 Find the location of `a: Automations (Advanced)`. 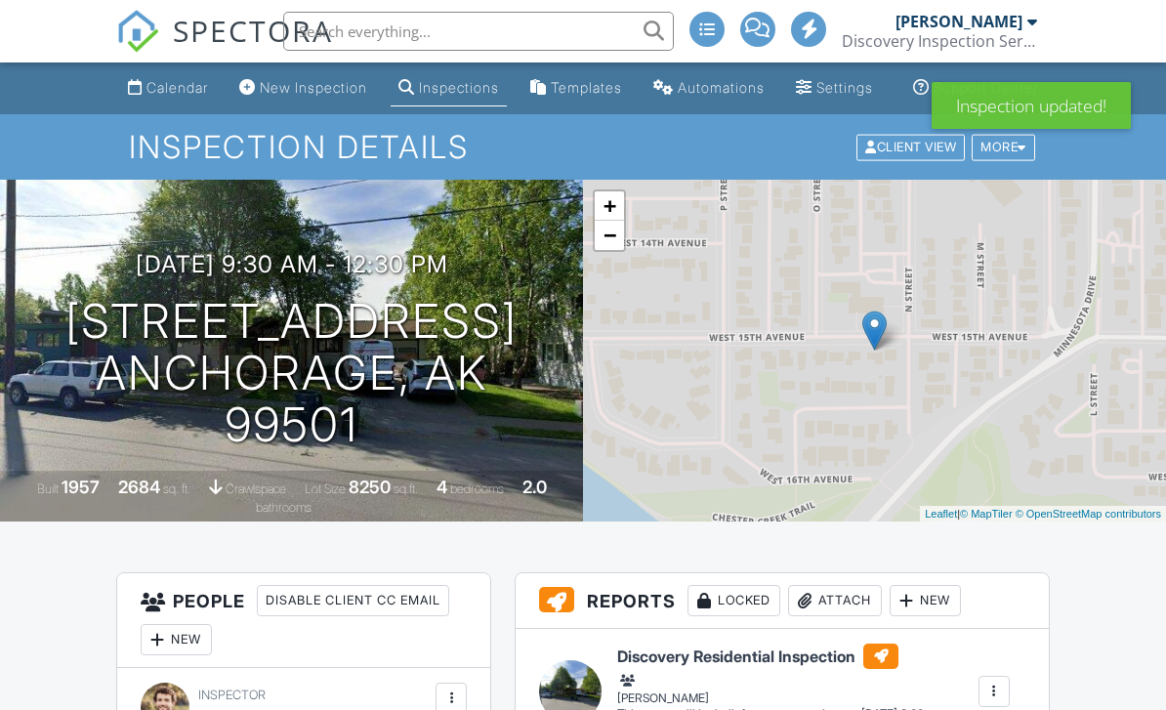

a: Automations (Advanced) is located at coordinates (709, 88).